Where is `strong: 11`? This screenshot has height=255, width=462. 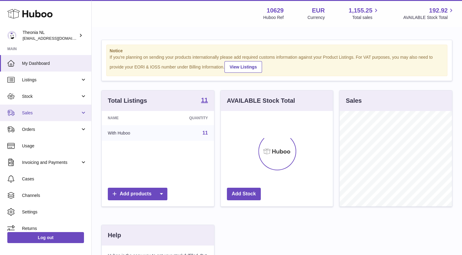 strong: 11 is located at coordinates (205, 100).